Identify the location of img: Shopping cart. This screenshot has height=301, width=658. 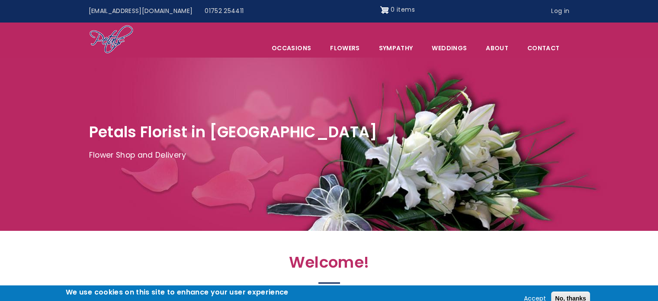
(384, 10).